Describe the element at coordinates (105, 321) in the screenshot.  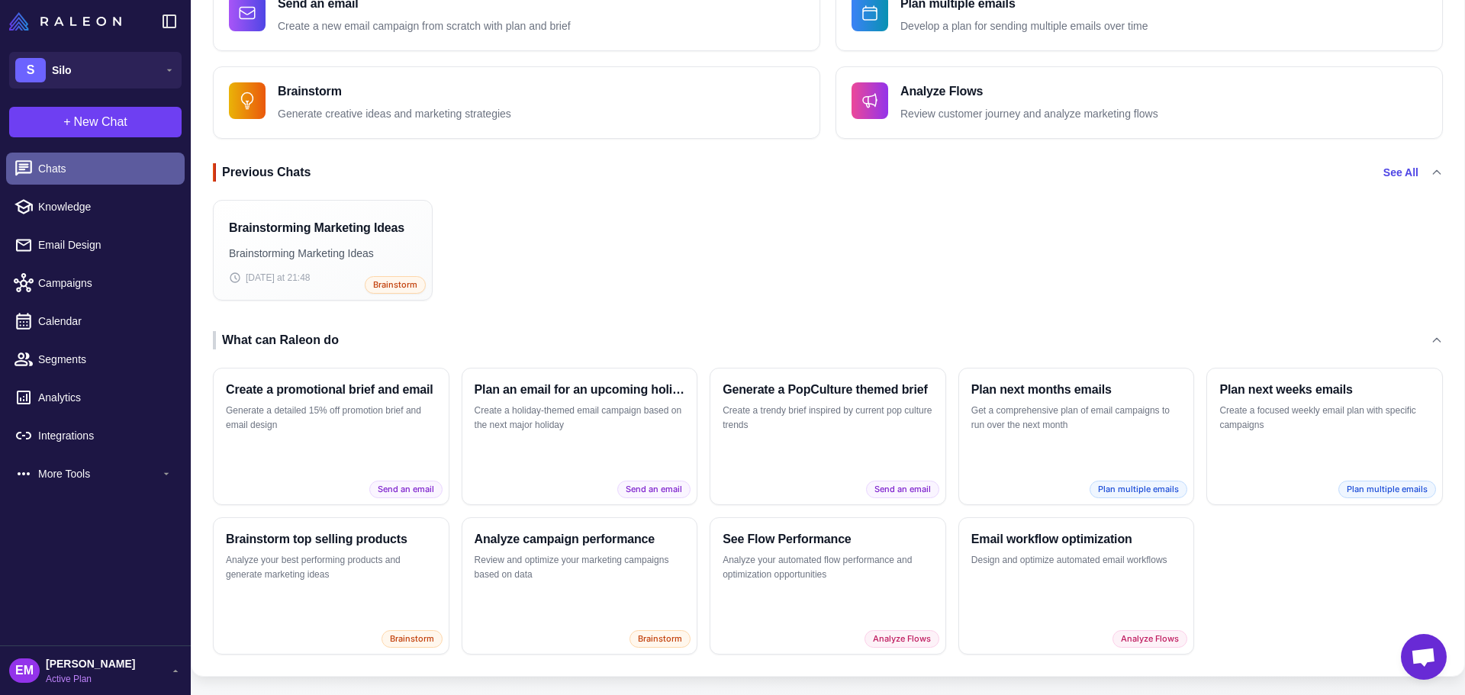
I see `span: Calendar` at that location.